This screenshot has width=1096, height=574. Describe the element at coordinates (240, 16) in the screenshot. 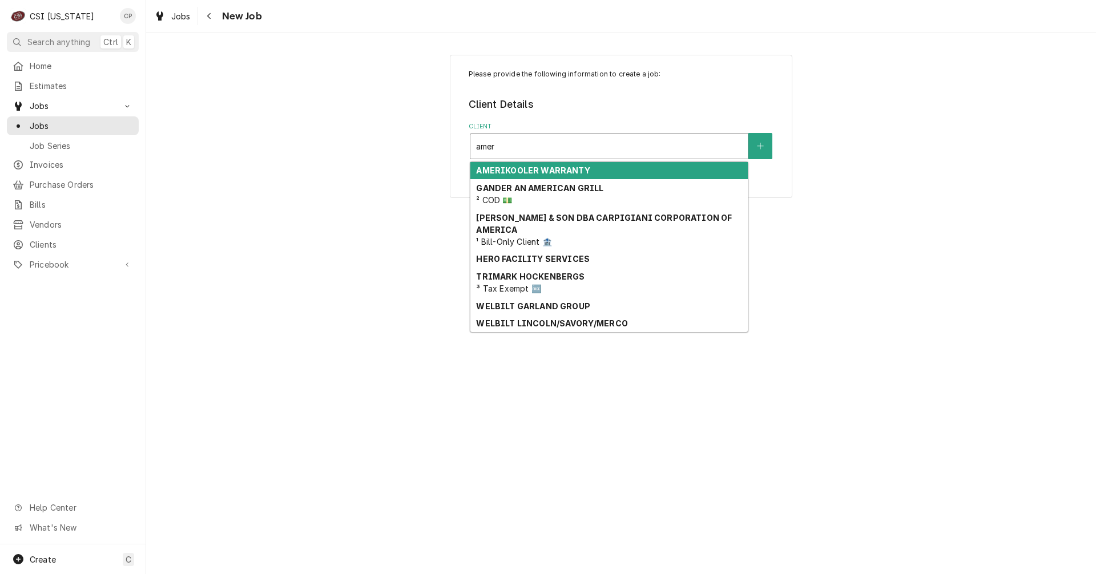

I see `span: New Job` at that location.